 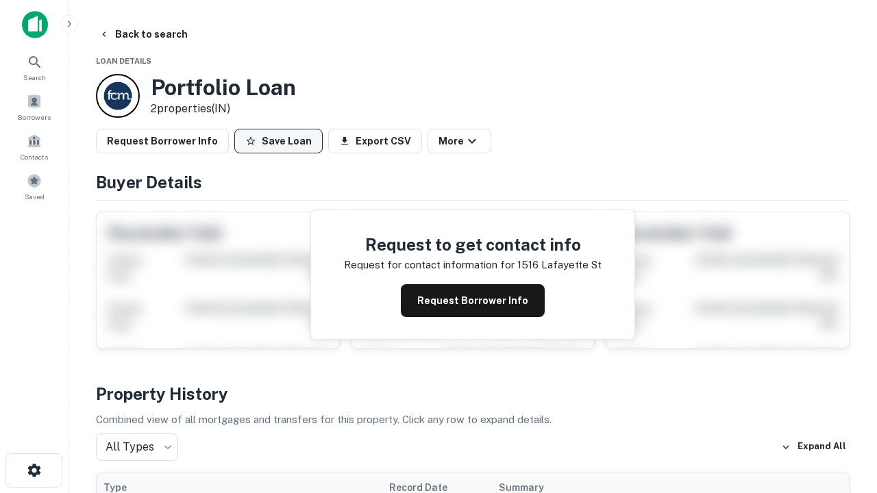 I want to click on h4: Property History, so click(x=473, y=394).